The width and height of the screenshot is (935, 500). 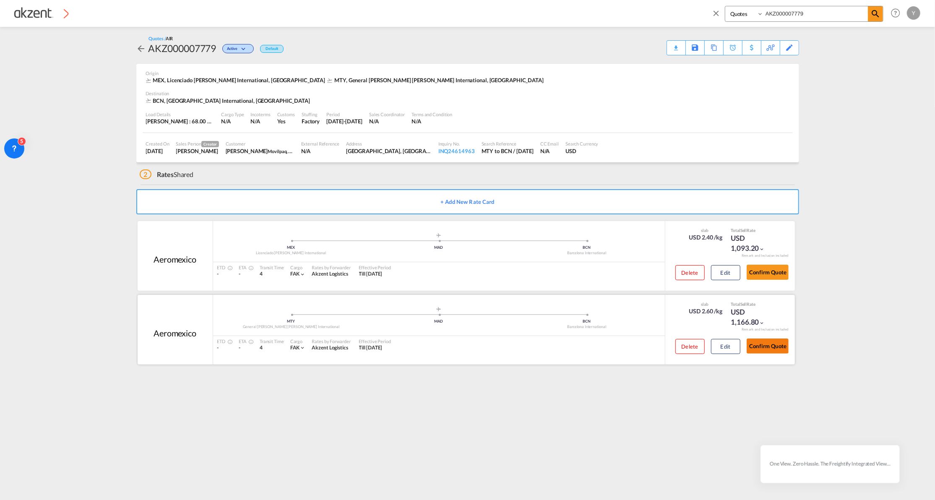 I want to click on div: Terms and Condition, so click(x=432, y=114).